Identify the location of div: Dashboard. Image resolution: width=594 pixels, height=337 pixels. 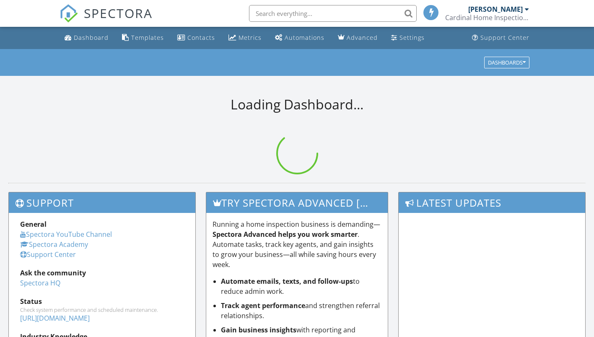
(91, 37).